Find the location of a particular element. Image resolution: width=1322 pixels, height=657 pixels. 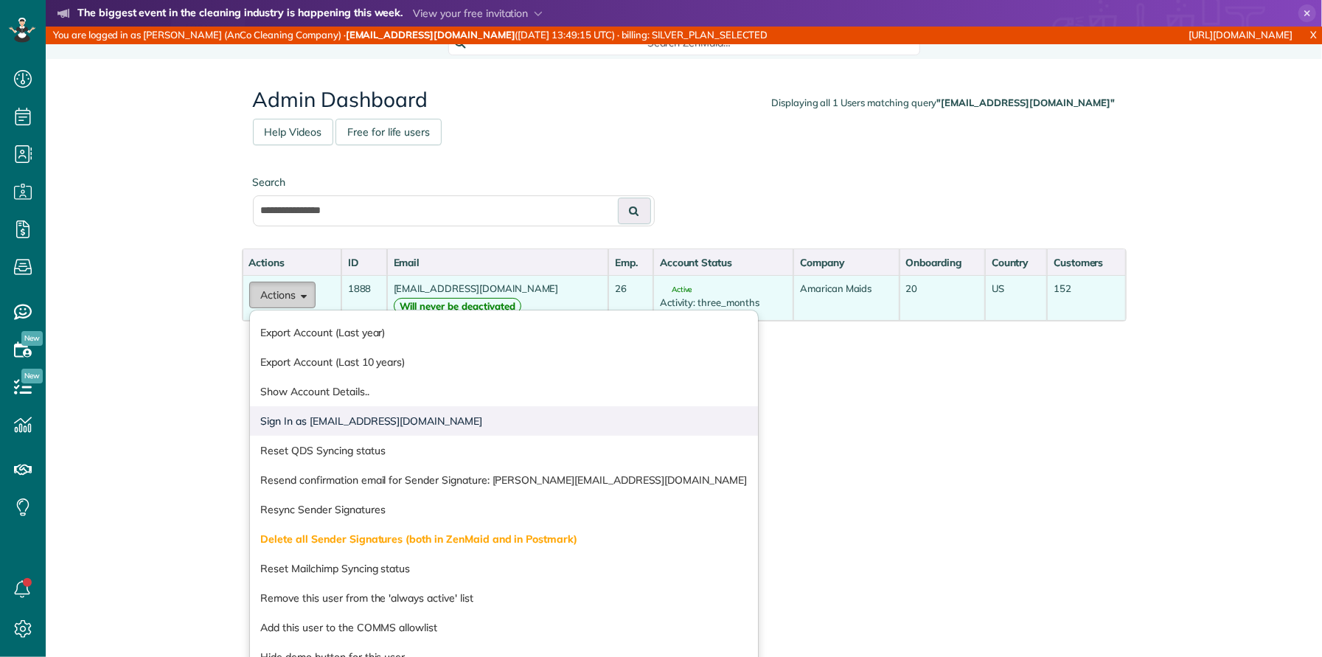

div: Activity: three_months is located at coordinates (723, 302).